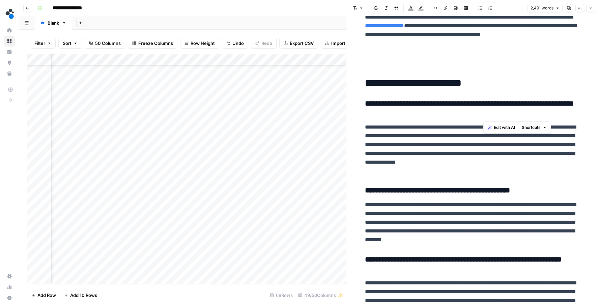  What do you see at coordinates (542, 8) in the screenshot?
I see `span: 2,491 words` at bounding box center [542, 8].